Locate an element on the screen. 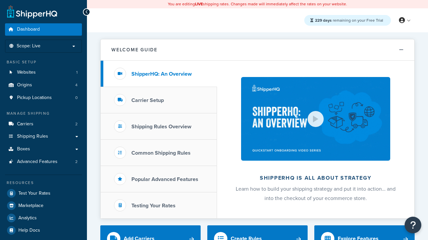 This screenshot has width=428, height=240. li: Shipping Rules is located at coordinates (43, 137).